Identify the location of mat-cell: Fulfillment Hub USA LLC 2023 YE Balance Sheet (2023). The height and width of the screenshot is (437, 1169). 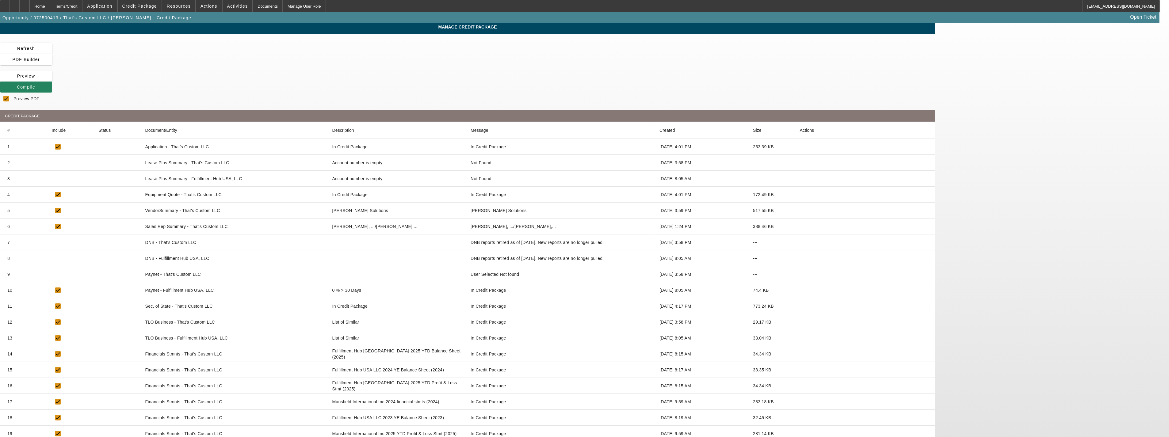
(398, 418).